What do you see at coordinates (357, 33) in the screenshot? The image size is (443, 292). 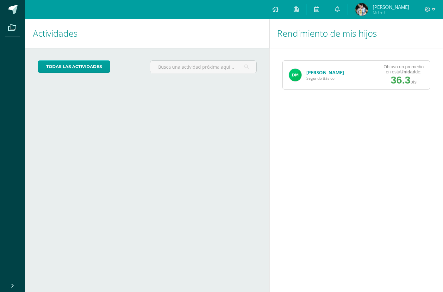 I see `h1: Rendimiento de mis hijos` at bounding box center [357, 33].